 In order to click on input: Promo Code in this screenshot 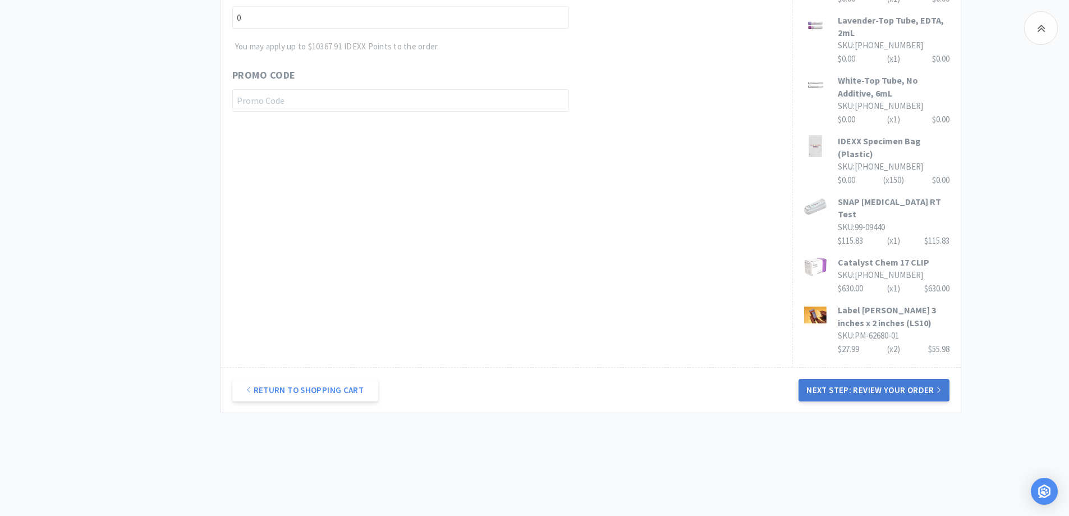, I will do `click(401, 100)`.